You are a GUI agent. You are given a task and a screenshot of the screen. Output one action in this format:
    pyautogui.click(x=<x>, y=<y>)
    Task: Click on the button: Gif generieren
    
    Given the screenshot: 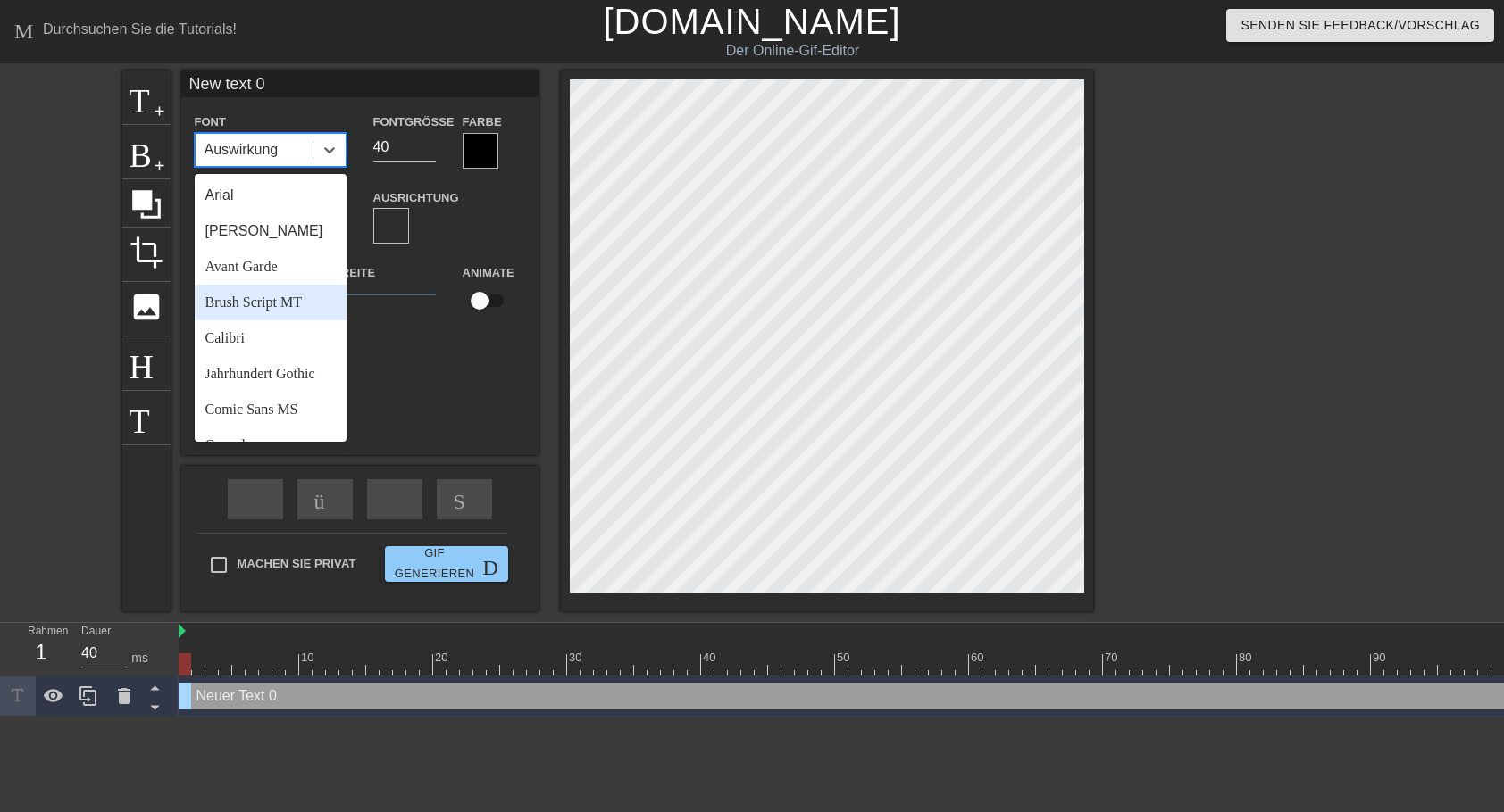 What is the action you would take?
    pyautogui.click(x=447, y=564)
    